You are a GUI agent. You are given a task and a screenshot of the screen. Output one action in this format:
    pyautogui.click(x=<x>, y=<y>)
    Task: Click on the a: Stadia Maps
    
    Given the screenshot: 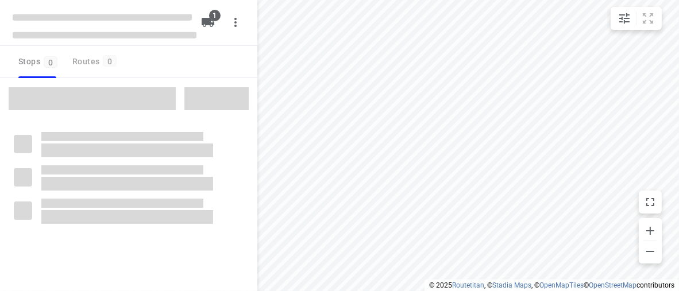 What is the action you would take?
    pyautogui.click(x=512, y=286)
    